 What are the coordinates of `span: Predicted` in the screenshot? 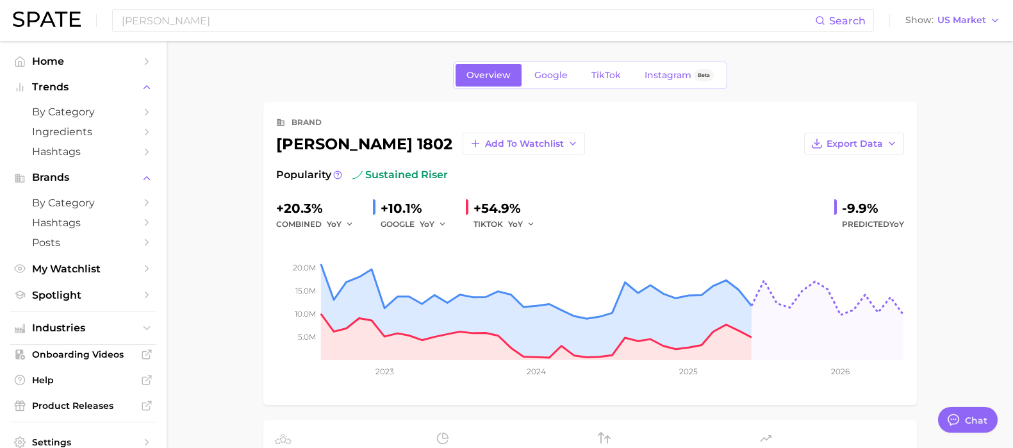 It's located at (873, 224).